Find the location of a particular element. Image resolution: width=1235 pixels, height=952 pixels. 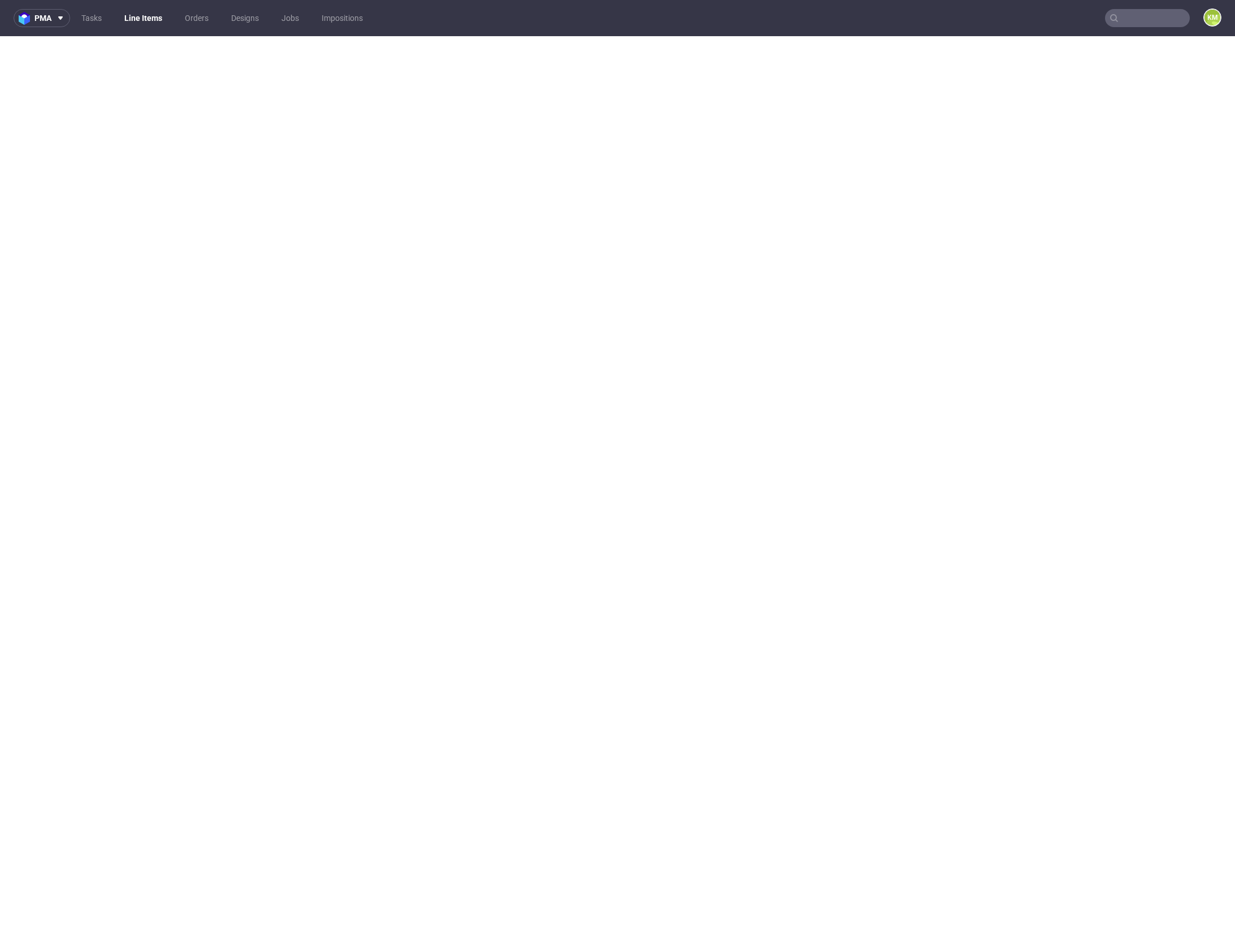

a: Impositions is located at coordinates (342, 18).